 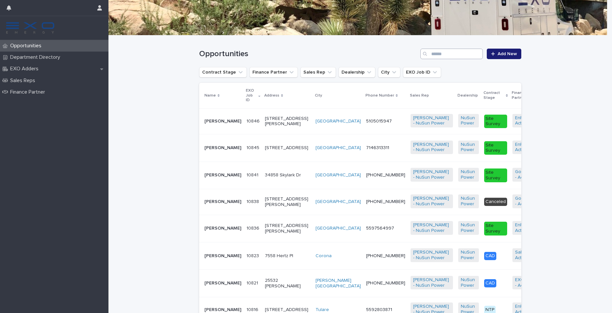 What do you see at coordinates (389, 72) in the screenshot?
I see `button: City` at bounding box center [389, 72].